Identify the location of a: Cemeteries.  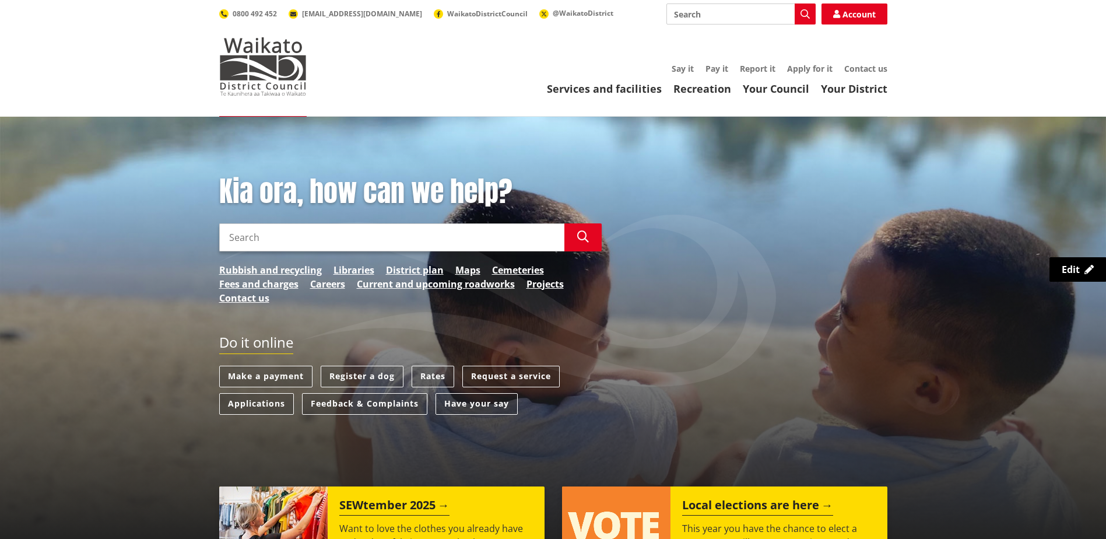
(518, 270).